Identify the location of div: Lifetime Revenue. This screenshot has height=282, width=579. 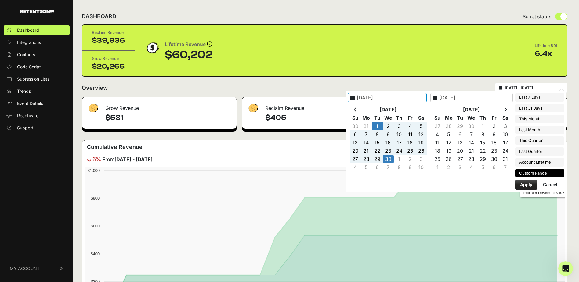
(189, 45).